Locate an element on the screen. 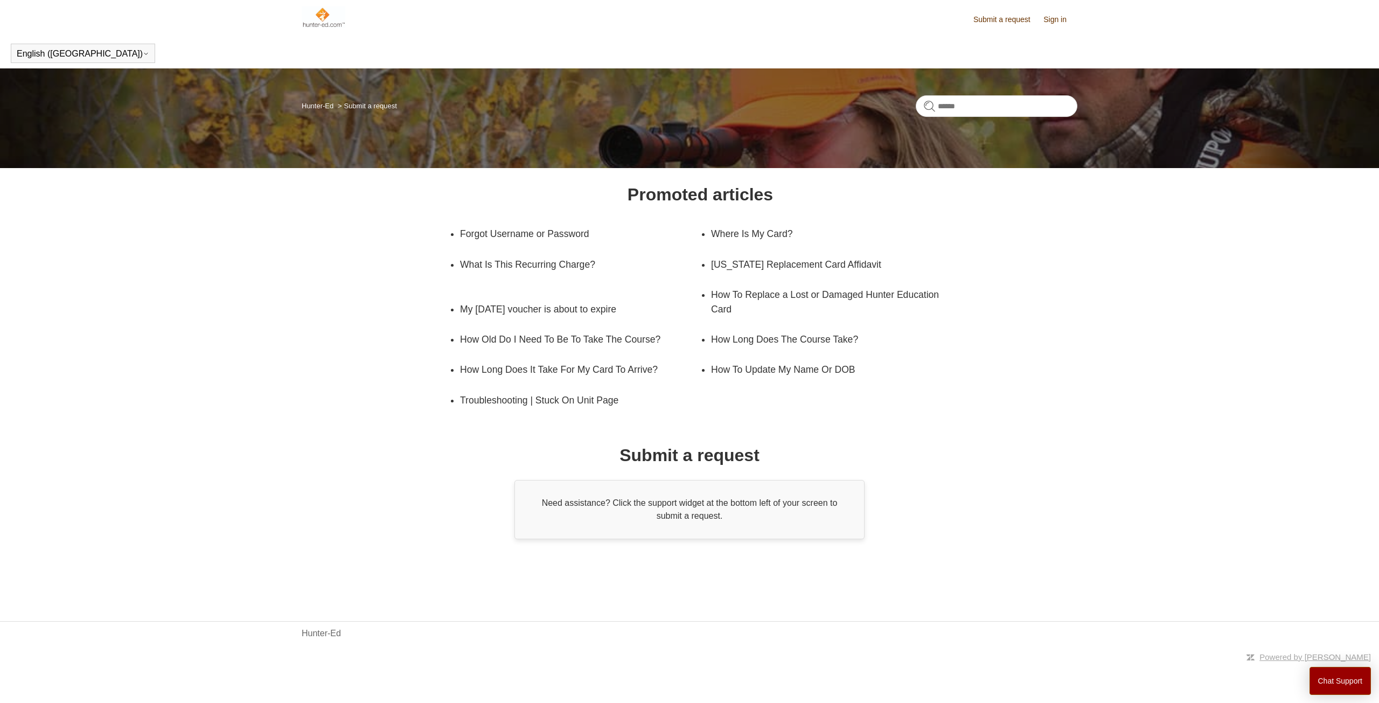  li: Hunter-Ed is located at coordinates (318, 106).